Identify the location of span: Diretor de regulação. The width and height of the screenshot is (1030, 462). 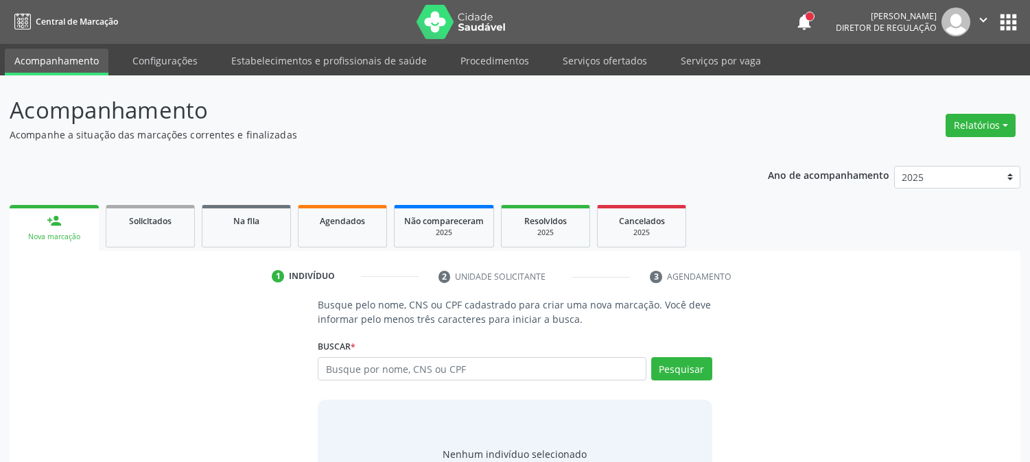
(886, 27).